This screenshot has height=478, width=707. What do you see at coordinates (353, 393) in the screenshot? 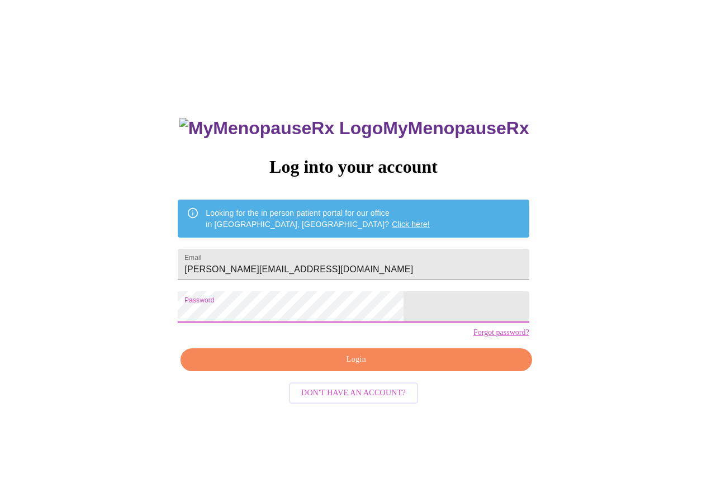
I see `span: Don't have an account?` at bounding box center [353, 393].